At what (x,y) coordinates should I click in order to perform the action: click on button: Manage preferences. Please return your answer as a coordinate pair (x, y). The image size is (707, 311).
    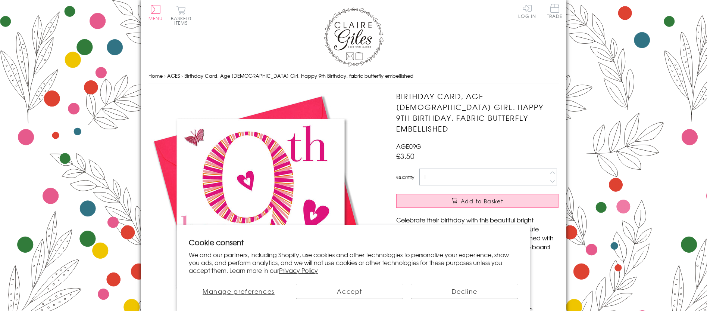
    Looking at the image, I should click on (239, 291).